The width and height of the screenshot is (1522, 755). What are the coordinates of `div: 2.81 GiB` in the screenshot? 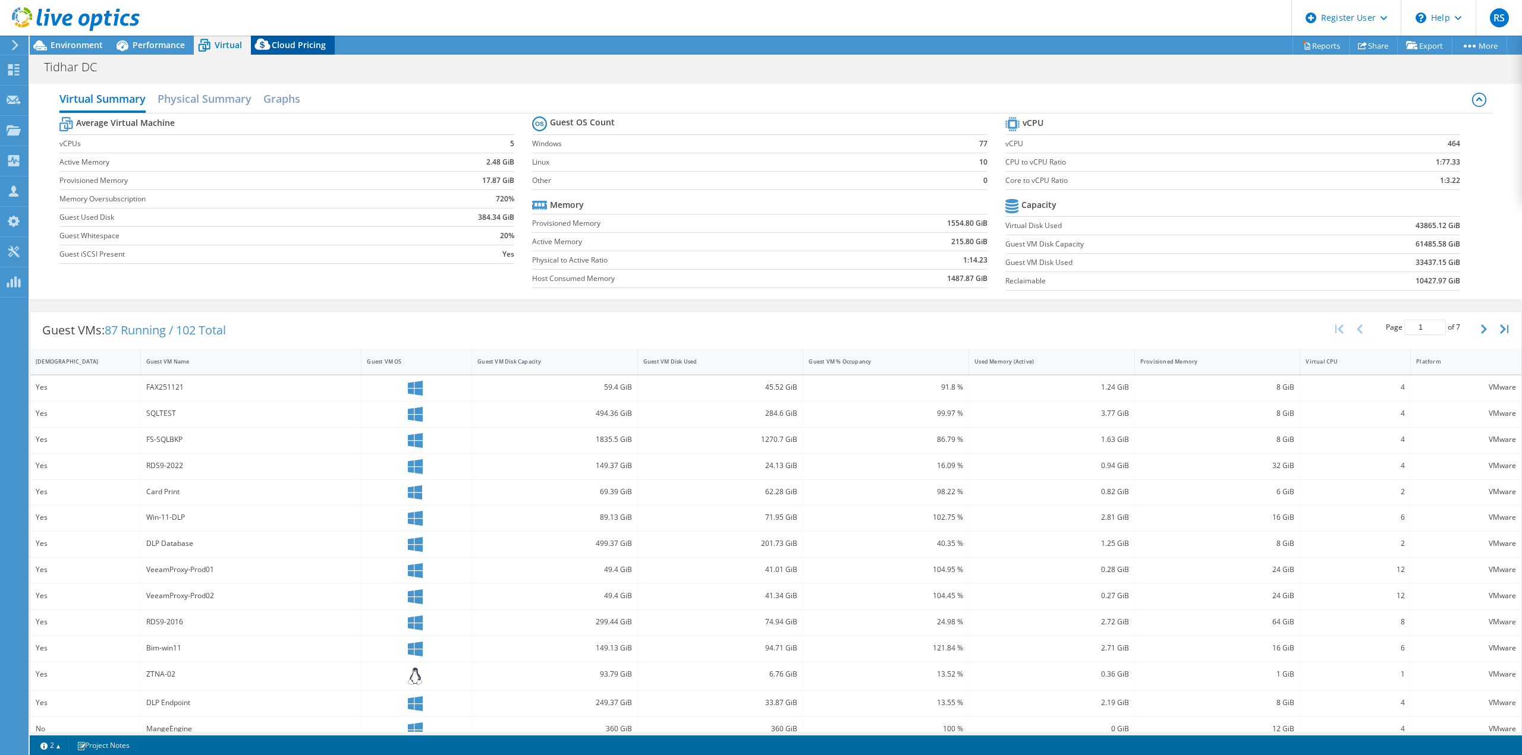 It's located at (1051, 518).